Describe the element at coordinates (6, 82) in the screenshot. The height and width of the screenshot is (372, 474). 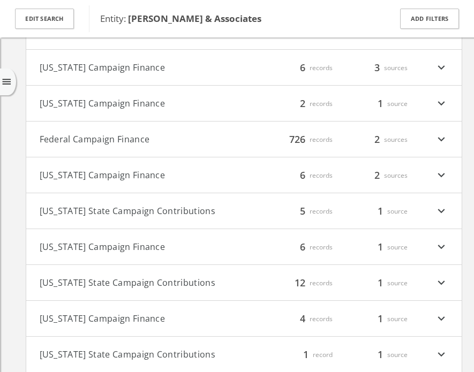
I see `i: menu` at that location.